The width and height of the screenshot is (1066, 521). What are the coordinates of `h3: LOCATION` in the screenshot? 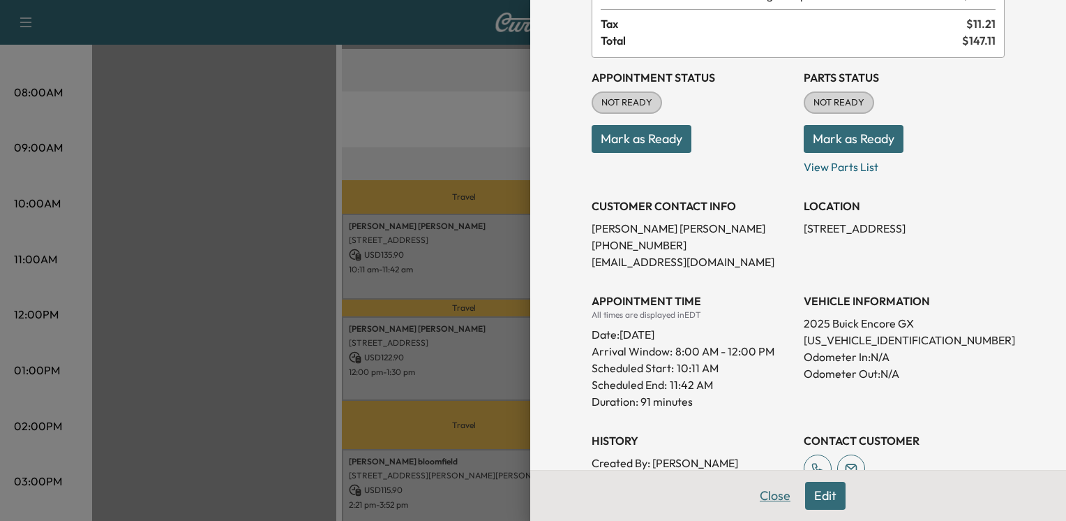 It's located at (904, 206).